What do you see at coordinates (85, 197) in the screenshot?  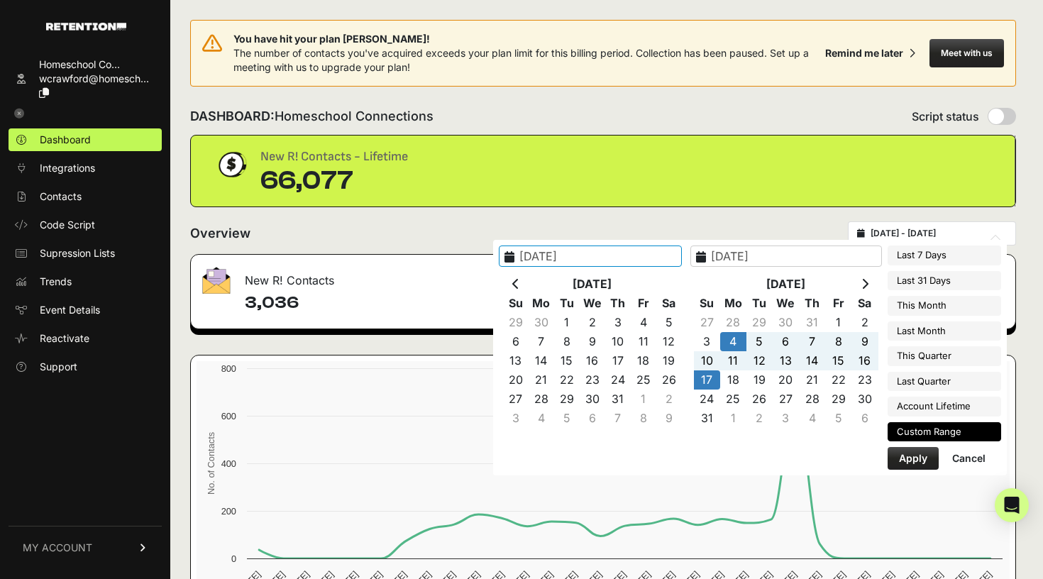 I see `a: Contacts` at bounding box center [85, 197].